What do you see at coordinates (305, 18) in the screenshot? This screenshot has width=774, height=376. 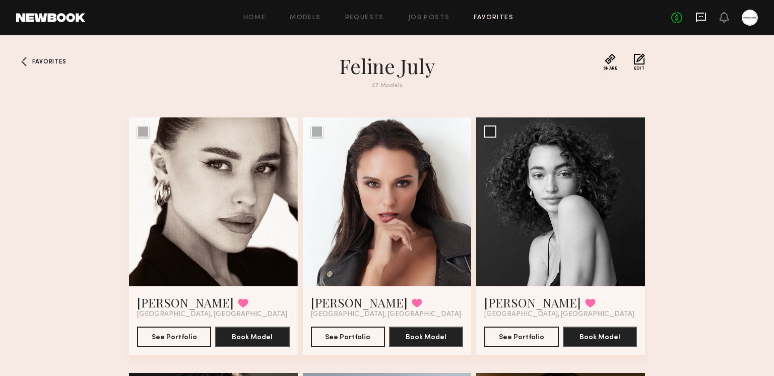 I see `a: Models` at bounding box center [305, 18].